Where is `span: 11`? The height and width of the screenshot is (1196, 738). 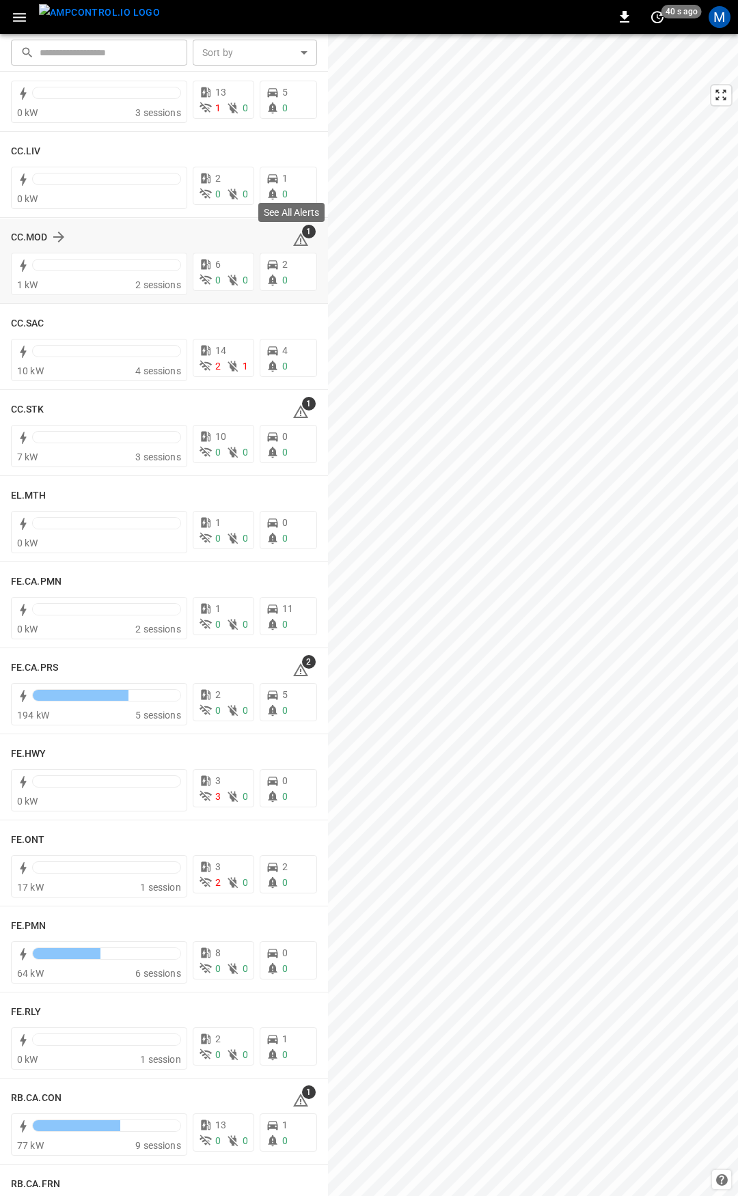 span: 11 is located at coordinates (288, 609).